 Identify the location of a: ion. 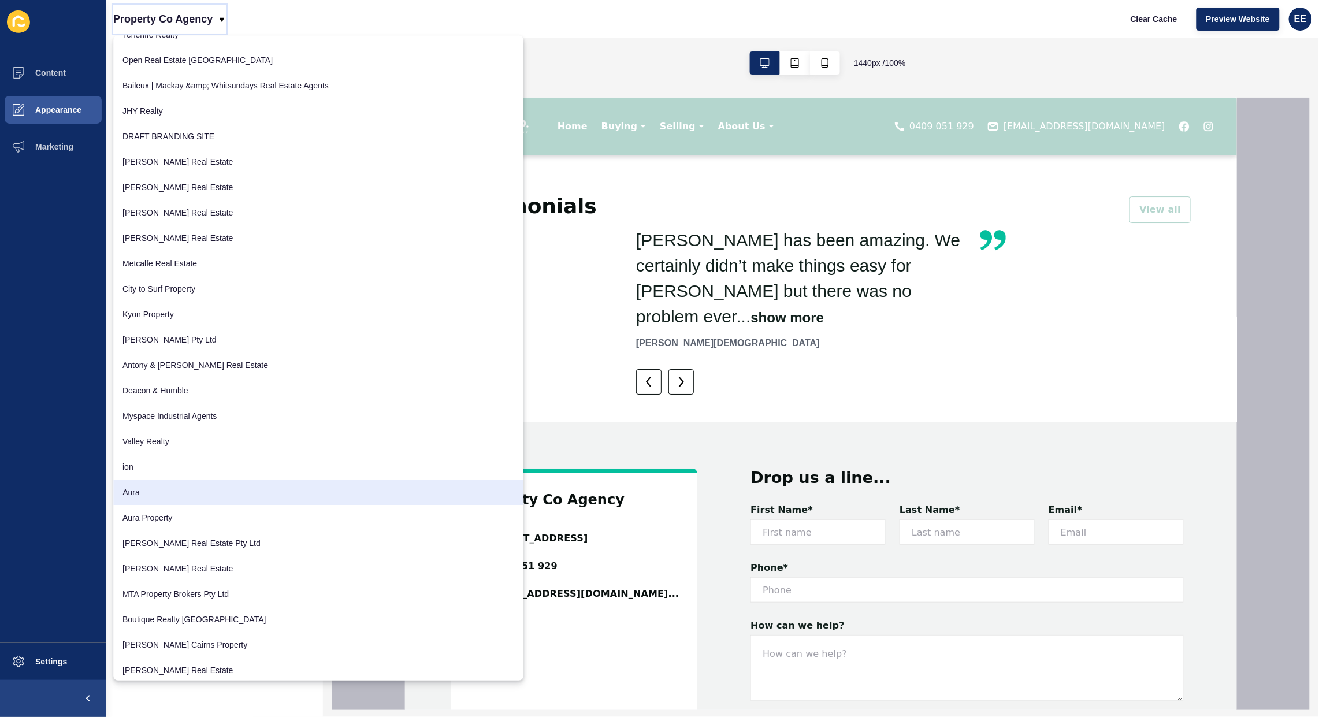
(318, 467).